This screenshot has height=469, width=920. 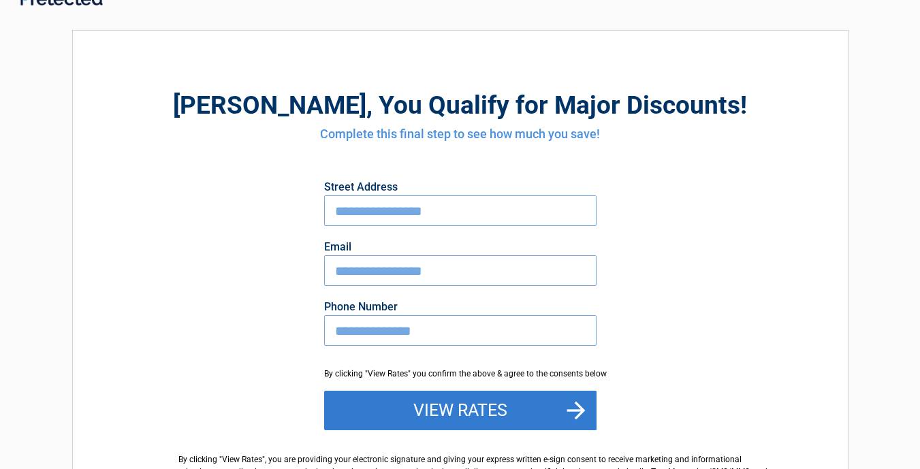 What do you see at coordinates (242, 460) in the screenshot?
I see `span: View Rates` at bounding box center [242, 460].